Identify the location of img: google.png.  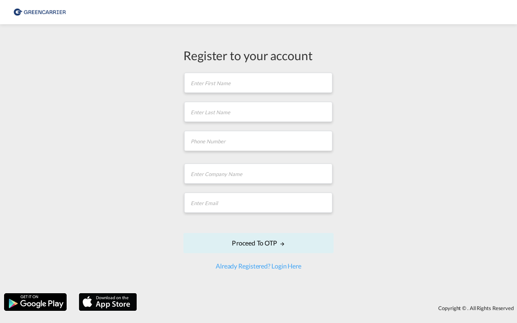
(35, 302).